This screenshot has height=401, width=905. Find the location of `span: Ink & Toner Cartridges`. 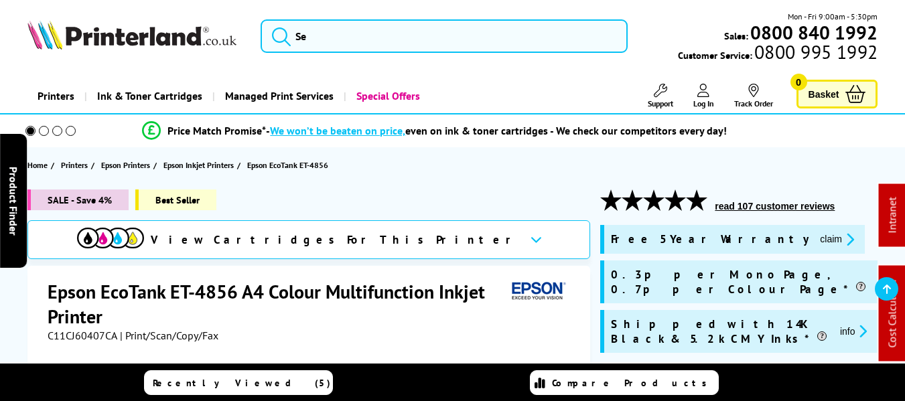

span: Ink & Toner Cartridges is located at coordinates (149, 96).